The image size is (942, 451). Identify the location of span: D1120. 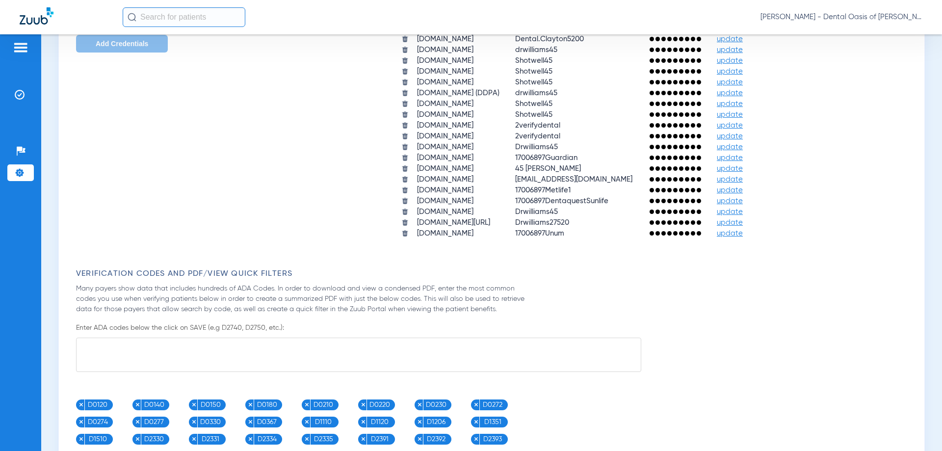
(380, 422).